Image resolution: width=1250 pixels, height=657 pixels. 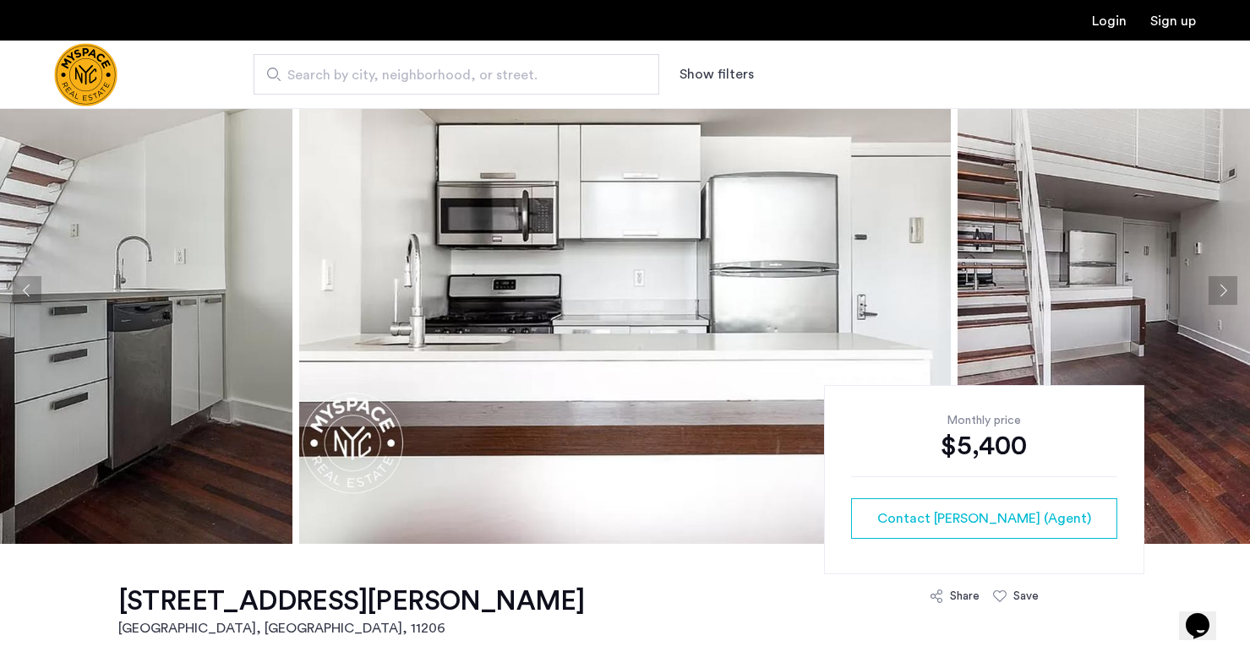 What do you see at coordinates (449, 75) in the screenshot?
I see `span: Search by city, neighborhood, or street.` at bounding box center [449, 75].